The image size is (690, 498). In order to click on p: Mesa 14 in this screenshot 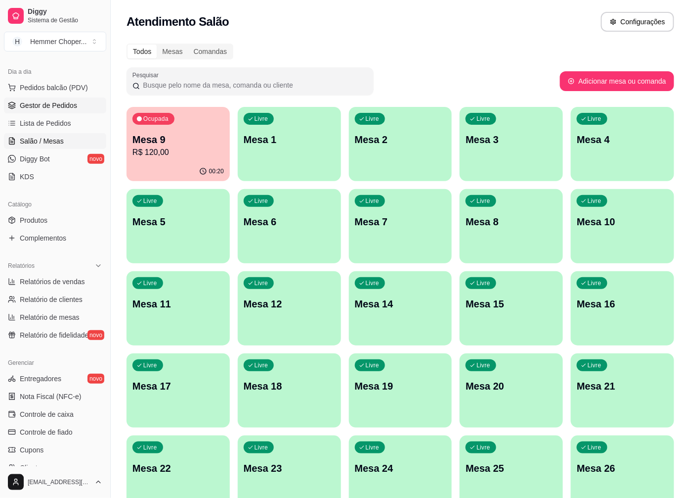, I will do `click(401, 304)`.